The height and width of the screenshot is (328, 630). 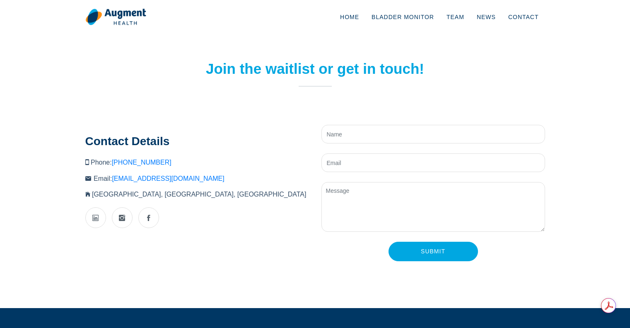 I want to click on a: Team, so click(x=455, y=17).